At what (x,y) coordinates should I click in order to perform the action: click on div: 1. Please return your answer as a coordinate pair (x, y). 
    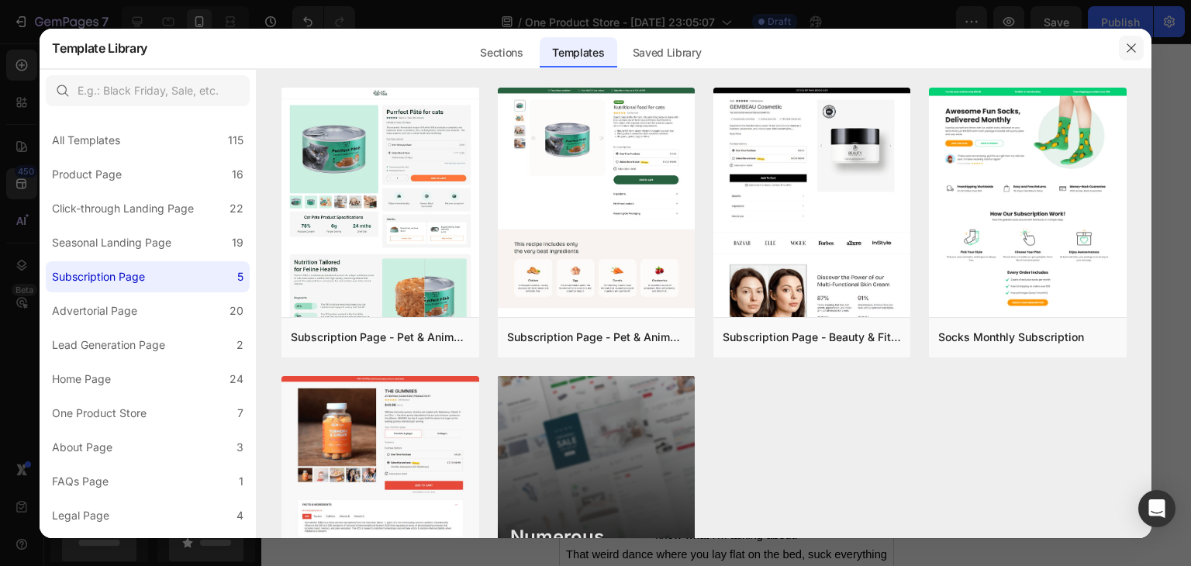
    Looking at the image, I should click on (241, 482).